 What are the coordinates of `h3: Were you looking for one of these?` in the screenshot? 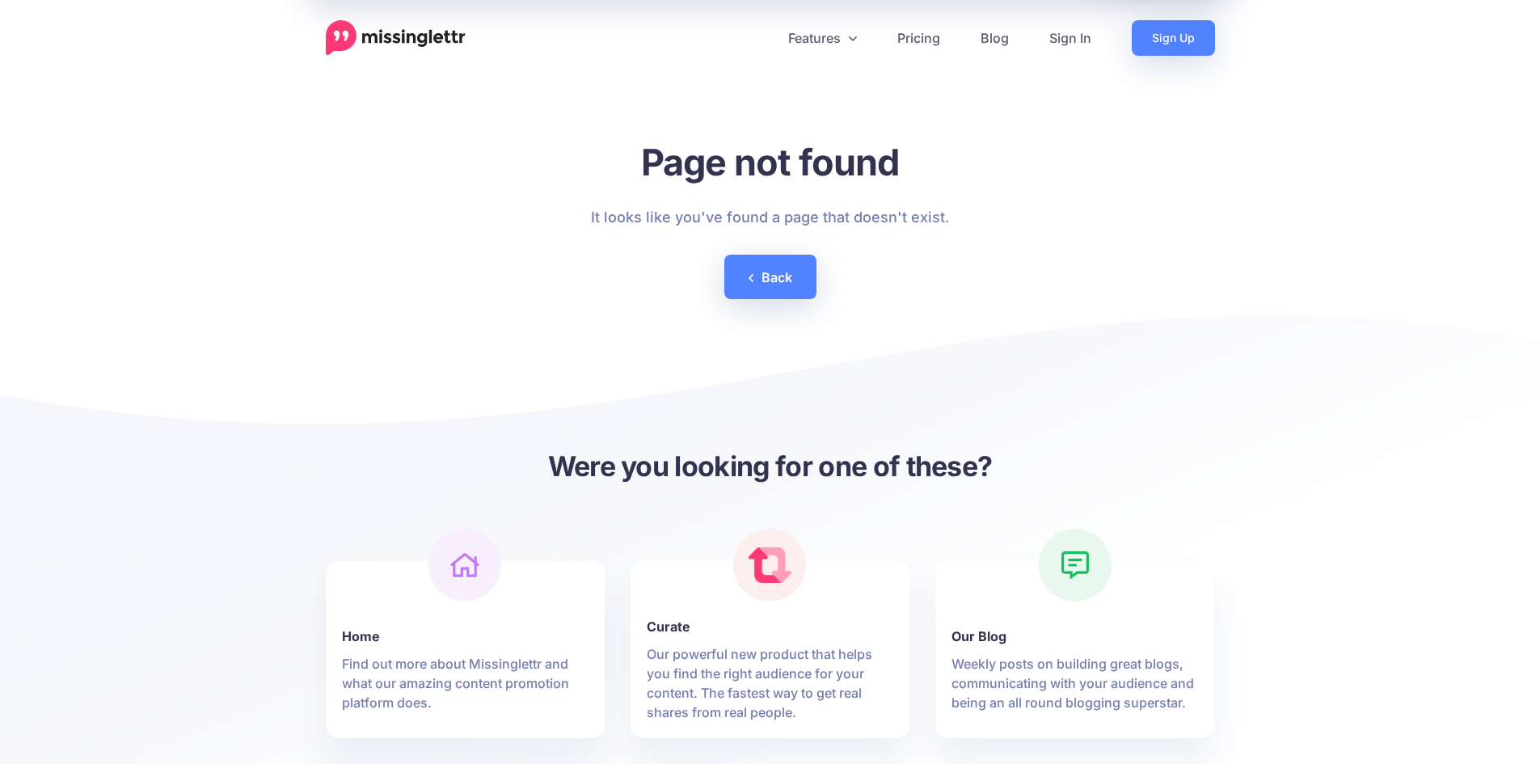 It's located at (770, 466).